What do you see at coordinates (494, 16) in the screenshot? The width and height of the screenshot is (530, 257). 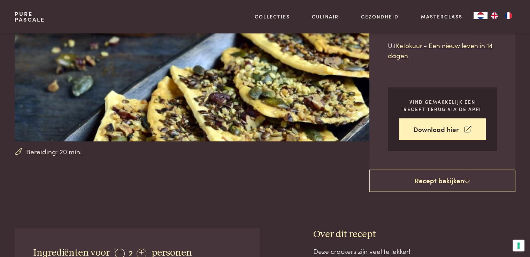 I see `aside: Language selected: Nederlands` at bounding box center [494, 16].